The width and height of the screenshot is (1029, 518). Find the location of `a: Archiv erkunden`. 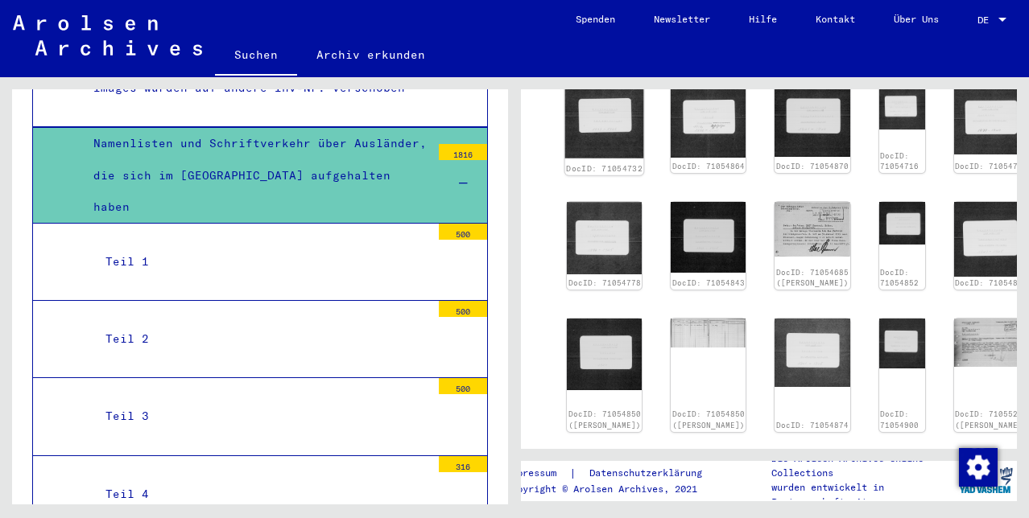

a: Archiv erkunden is located at coordinates (370, 55).